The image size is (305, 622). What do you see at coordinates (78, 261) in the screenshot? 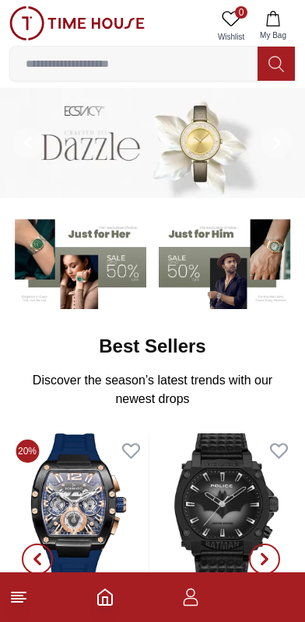
I see `a: Women's Watches Banner` at bounding box center [78, 261].